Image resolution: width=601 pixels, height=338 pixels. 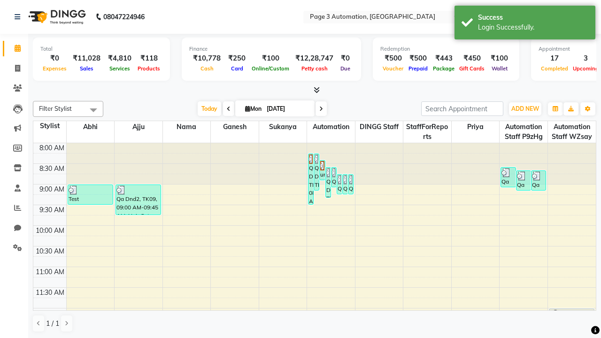 What do you see at coordinates (271, 69) in the screenshot?
I see `span: Online/Custom` at bounding box center [271, 69].